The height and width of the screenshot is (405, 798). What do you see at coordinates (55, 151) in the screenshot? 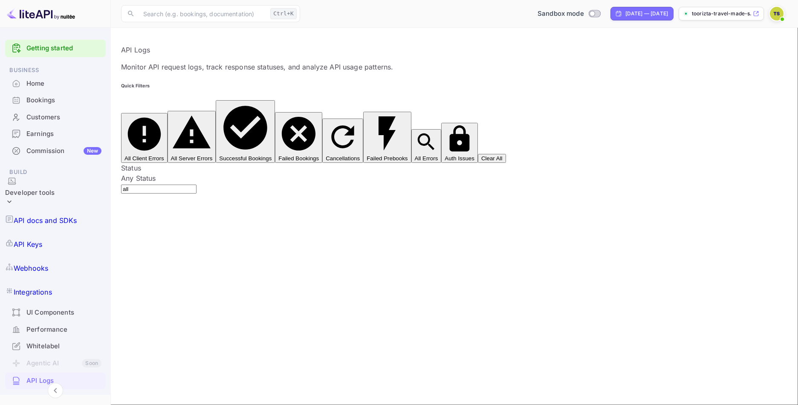
I see `div: CommissionNew` at bounding box center [55, 151].